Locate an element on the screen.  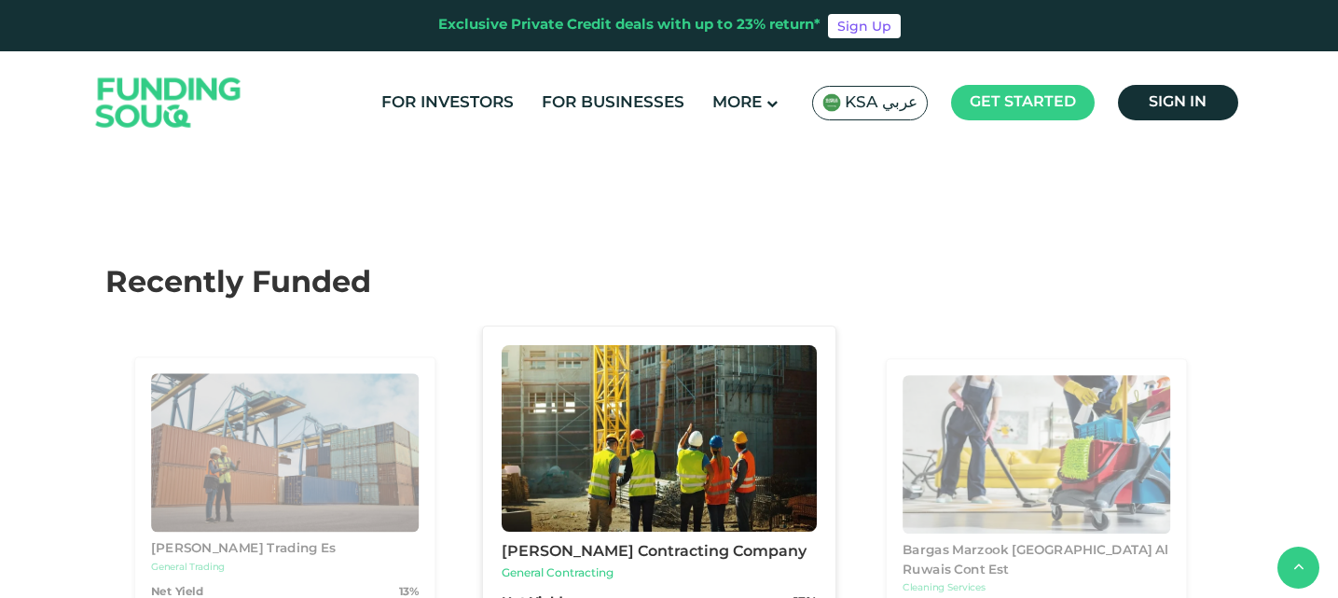
div: General Trading is located at coordinates (284, 567).